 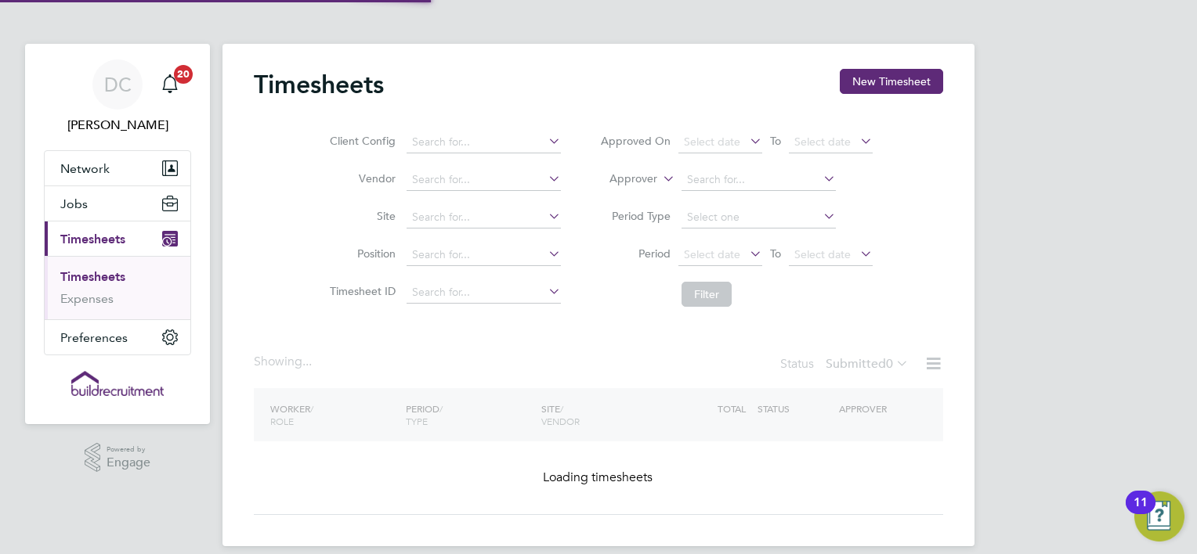 I want to click on button: New Timesheet, so click(x=891, y=81).